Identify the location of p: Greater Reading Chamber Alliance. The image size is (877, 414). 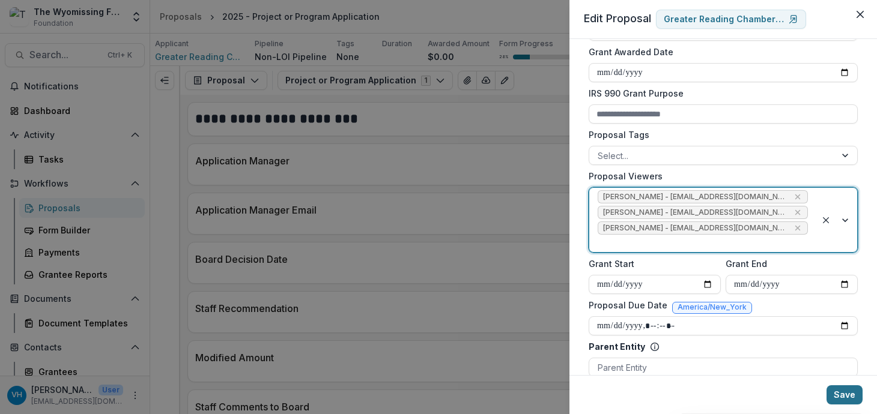
(724, 19).